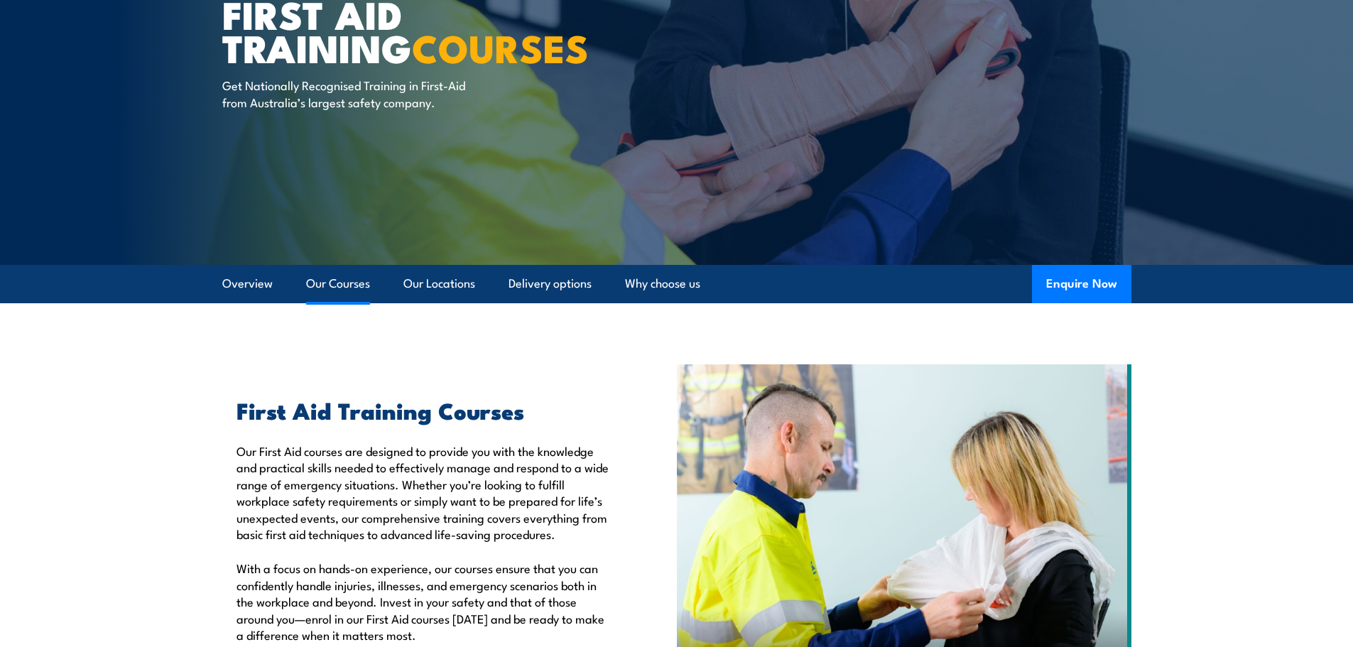  I want to click on h2: First Aid Training Courses, so click(424, 410).